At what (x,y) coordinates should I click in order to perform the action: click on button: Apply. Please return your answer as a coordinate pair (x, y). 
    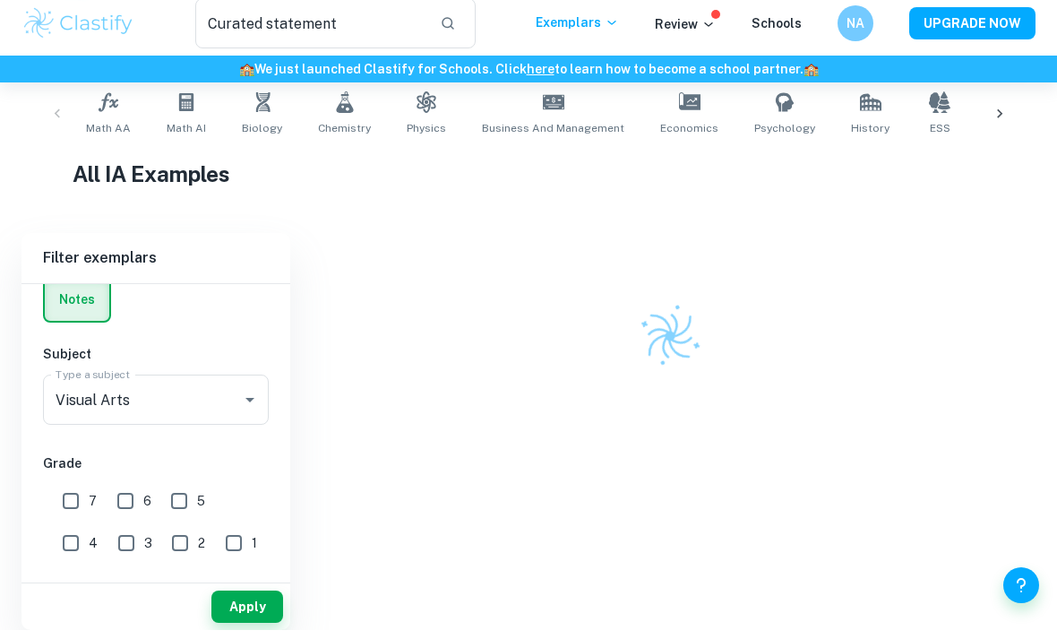
    Looking at the image, I should click on (247, 615).